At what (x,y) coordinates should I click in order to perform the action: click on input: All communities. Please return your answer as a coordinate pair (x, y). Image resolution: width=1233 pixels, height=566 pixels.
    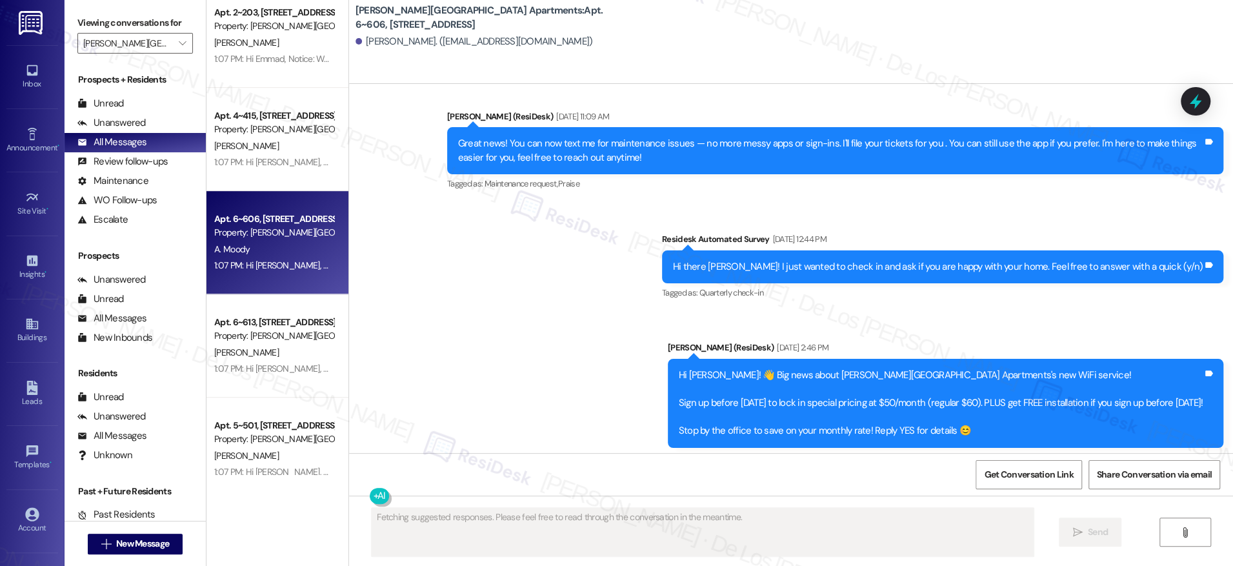
    Looking at the image, I should click on (128, 43).